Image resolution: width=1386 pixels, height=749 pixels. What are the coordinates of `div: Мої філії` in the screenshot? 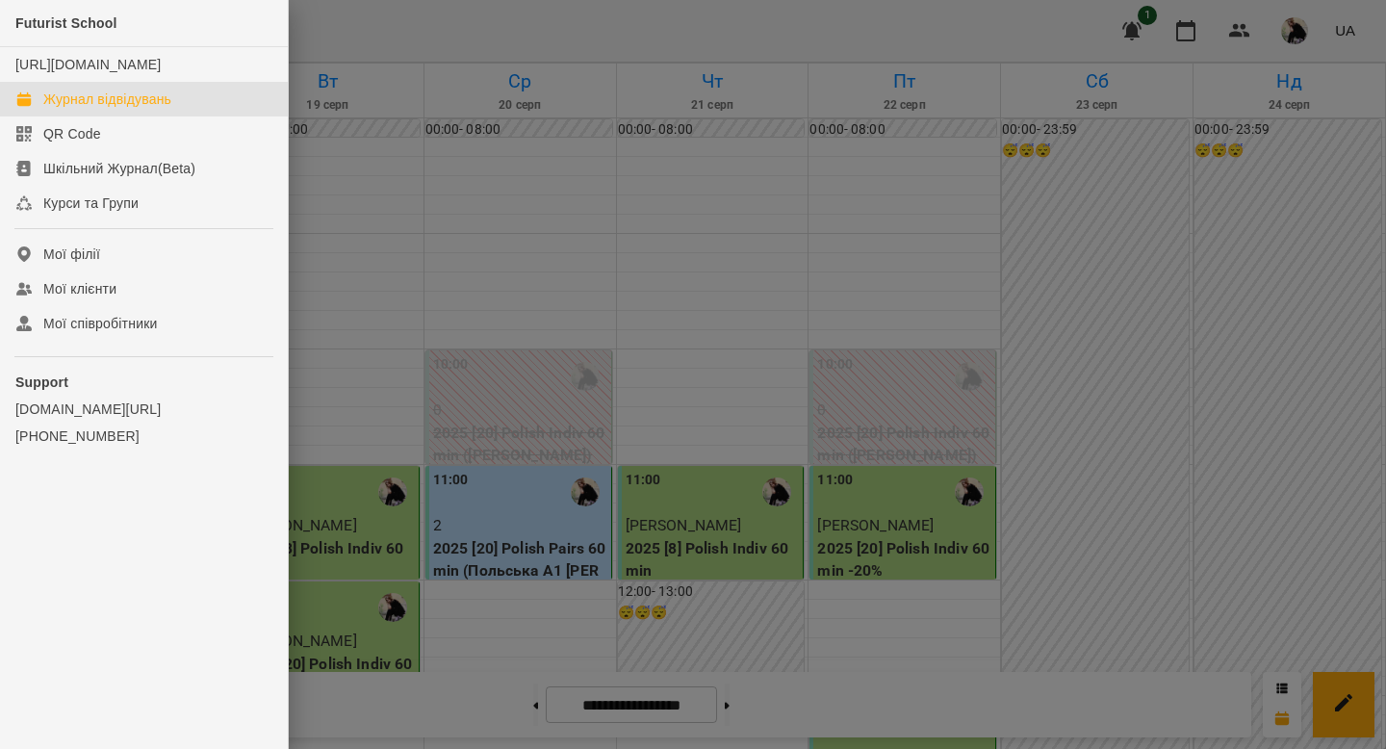 It's located at (71, 254).